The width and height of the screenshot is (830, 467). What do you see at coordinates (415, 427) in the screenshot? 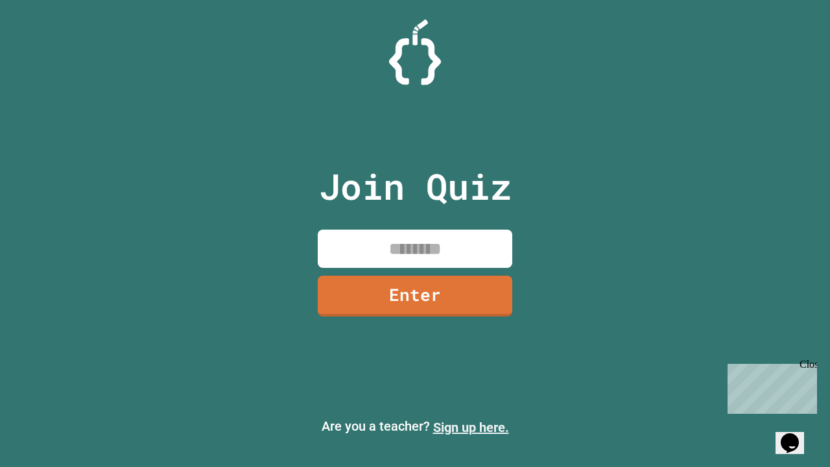
I see `p: Are you a teacher?` at bounding box center [415, 427].